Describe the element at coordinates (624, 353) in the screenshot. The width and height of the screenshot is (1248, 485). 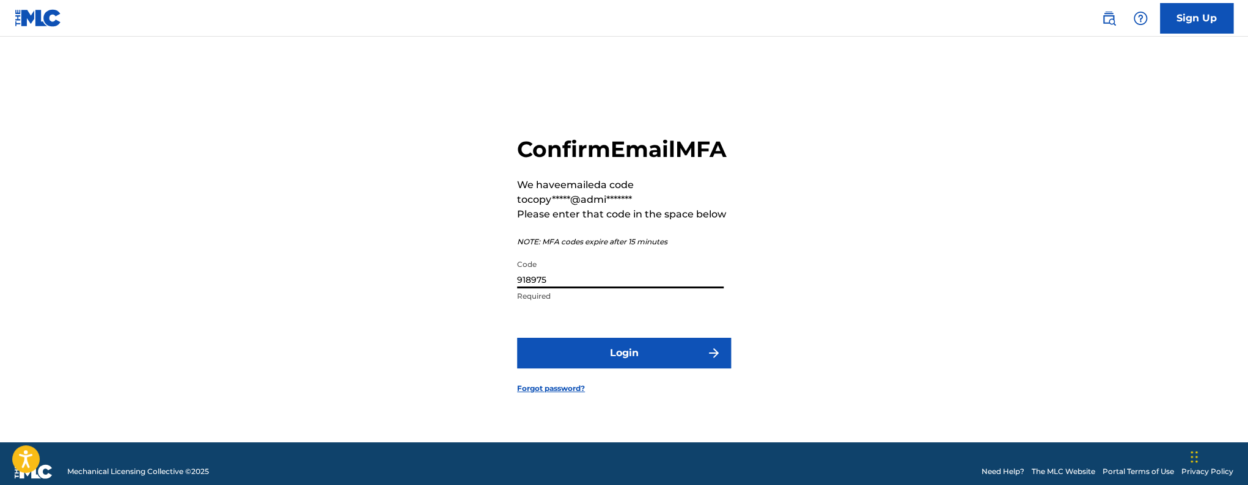
I see `button: Login` at that location.